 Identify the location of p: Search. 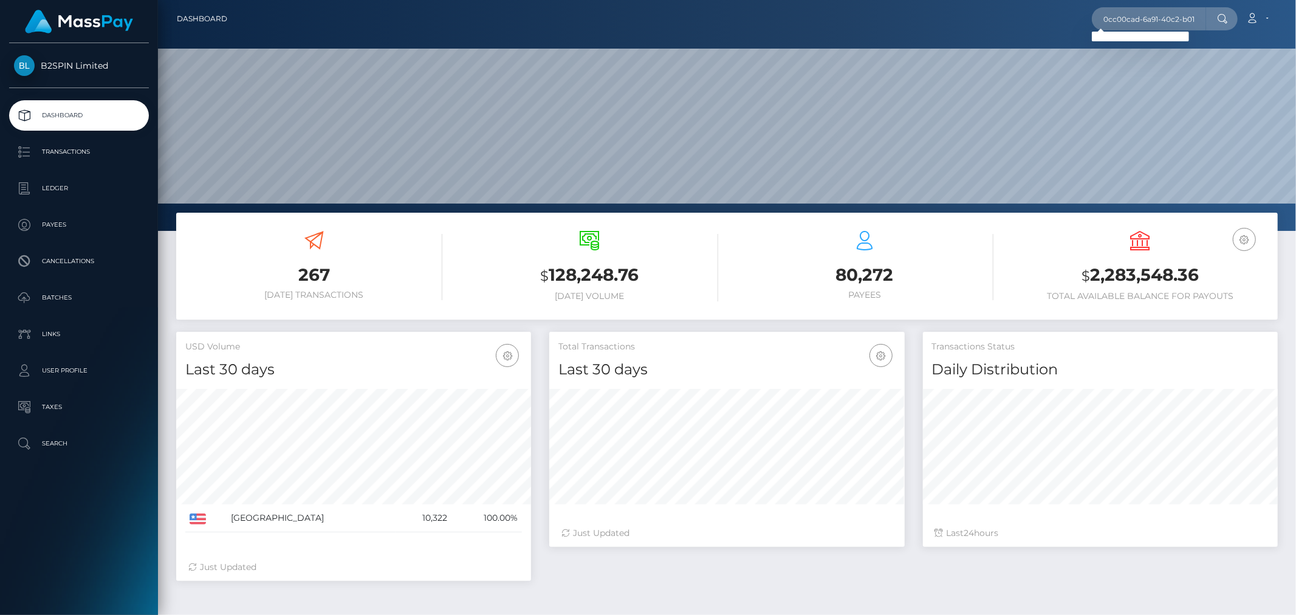
(79, 444).